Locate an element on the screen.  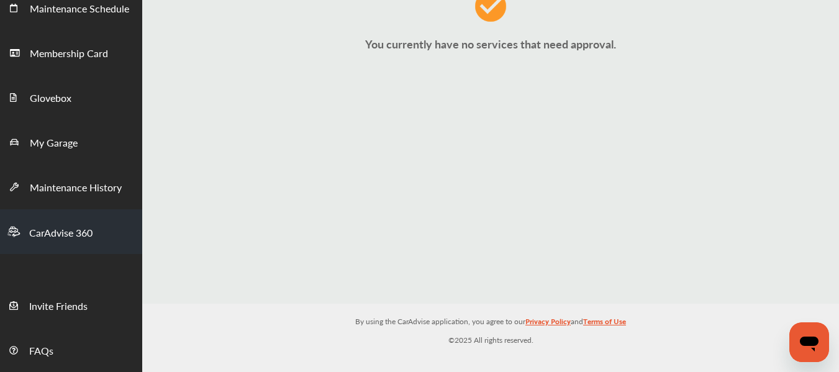
span: My Garage is located at coordinates (53, 143).